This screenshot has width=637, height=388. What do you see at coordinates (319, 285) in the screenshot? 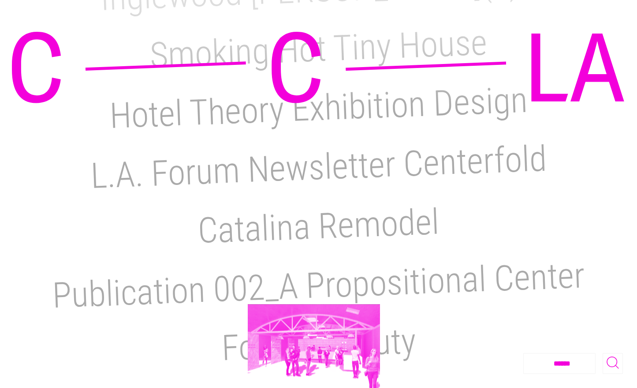
I see `h2: Publication 002_A Propositional Center` at bounding box center [319, 285].